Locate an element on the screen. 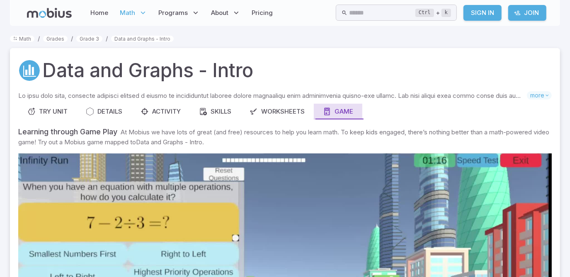 The height and width of the screenshot is (277, 570). div: Skills is located at coordinates (215, 112).